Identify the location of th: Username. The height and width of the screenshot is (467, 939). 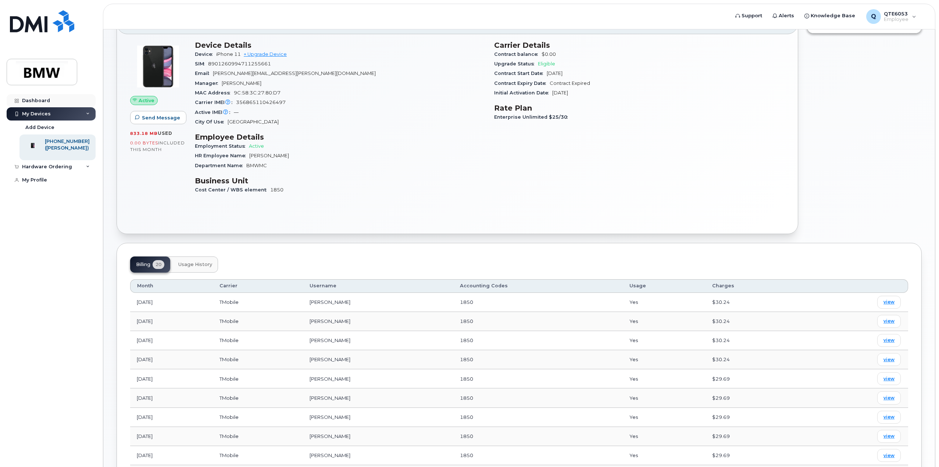
(378, 286).